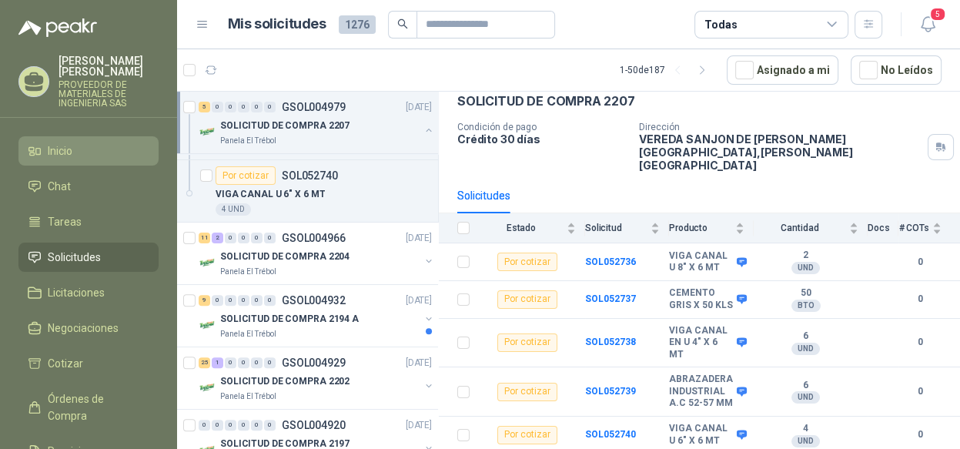 This screenshot has height=449, width=960. Describe the element at coordinates (290, 319) in the screenshot. I see `p: SOLICITUD DE COMPRA 2194 A` at that location.